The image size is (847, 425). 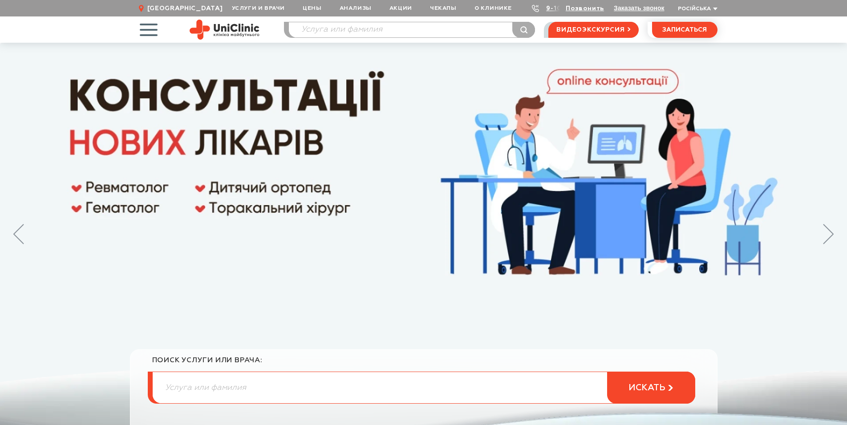 What do you see at coordinates (639, 8) in the screenshot?
I see `button: Заказать звонок` at bounding box center [639, 8].